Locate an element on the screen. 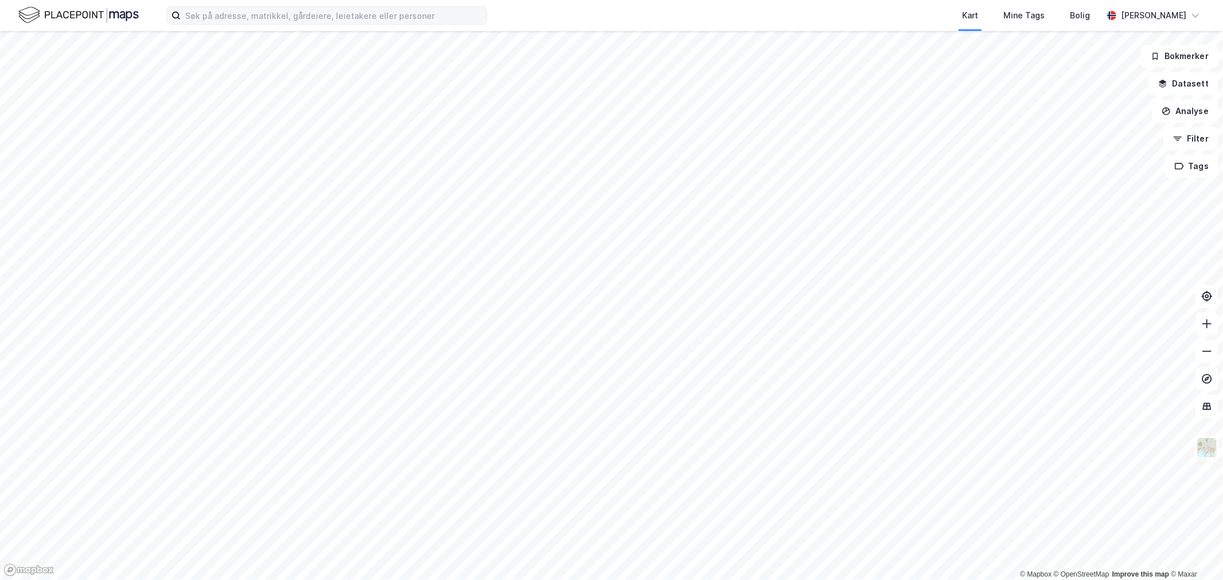  img: Z is located at coordinates (1207, 448).